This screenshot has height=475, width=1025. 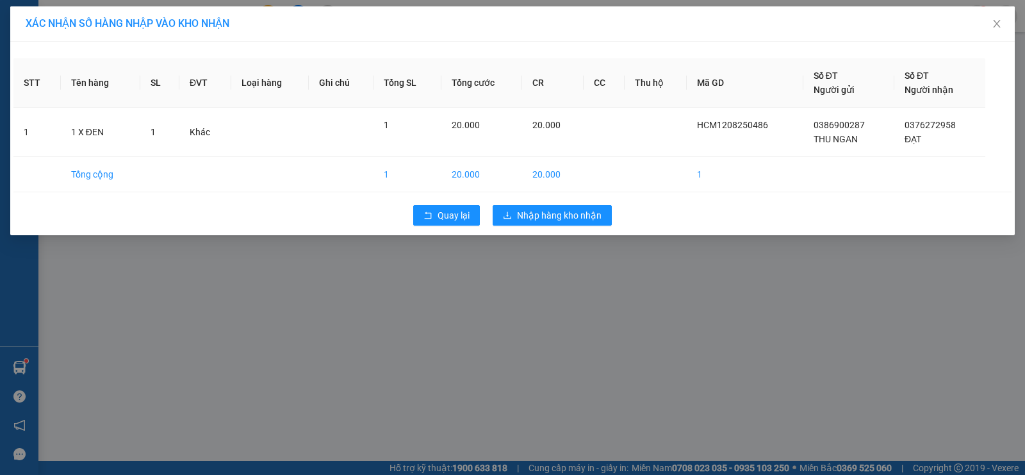 I want to click on span: Quay lại, so click(x=454, y=215).